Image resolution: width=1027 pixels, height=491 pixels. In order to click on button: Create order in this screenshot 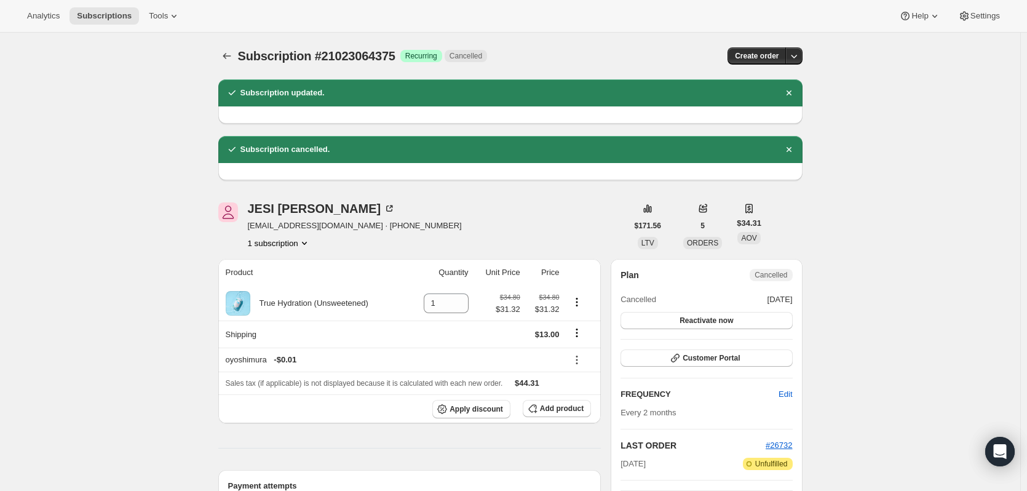, I will do `click(756, 56)`.